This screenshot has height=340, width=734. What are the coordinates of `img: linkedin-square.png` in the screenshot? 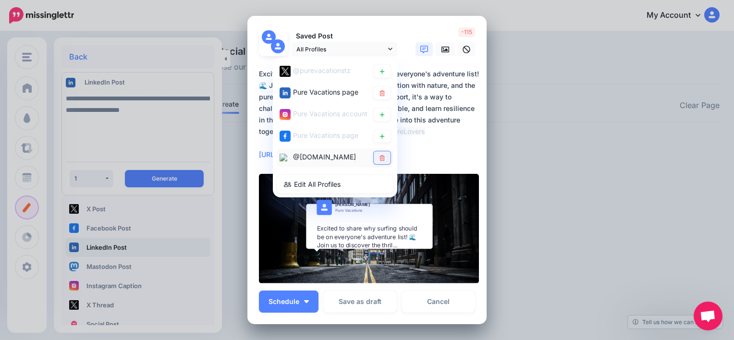 It's located at (285, 93).